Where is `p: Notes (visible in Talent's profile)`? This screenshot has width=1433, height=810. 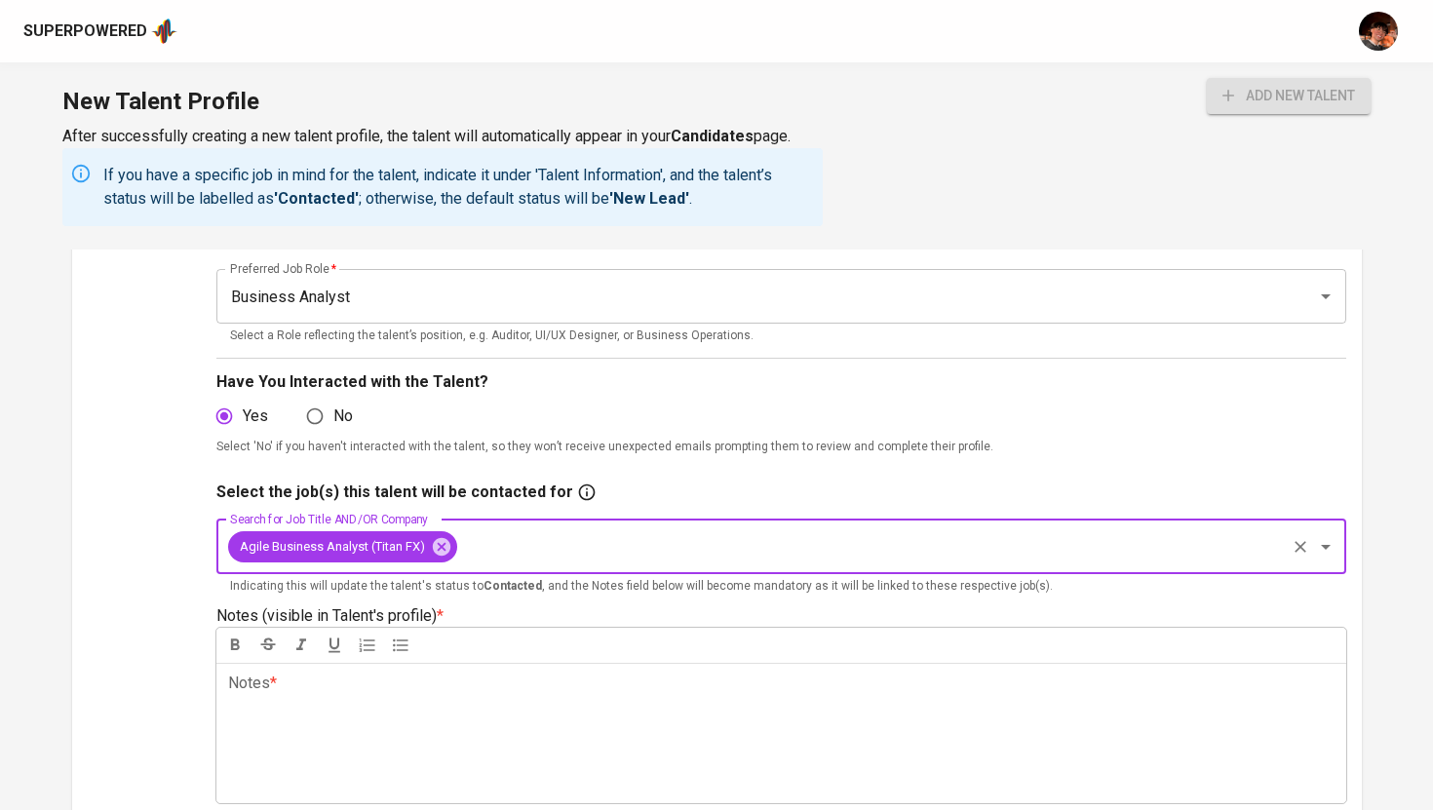 p: Notes (visible in Talent's profile) is located at coordinates (781, 616).